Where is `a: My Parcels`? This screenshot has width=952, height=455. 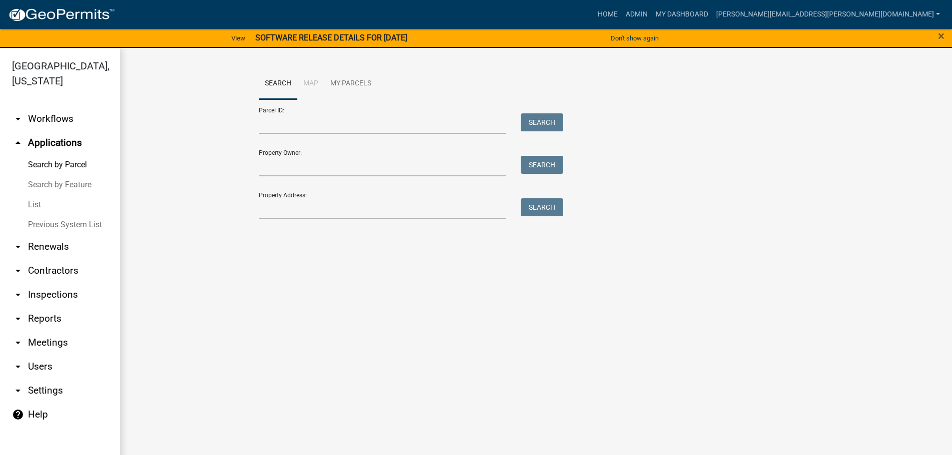
a: My Parcels is located at coordinates (351, 84).